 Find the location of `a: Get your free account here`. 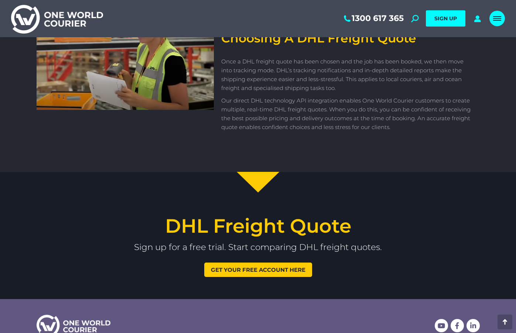

a: Get your free account here is located at coordinates (258, 270).